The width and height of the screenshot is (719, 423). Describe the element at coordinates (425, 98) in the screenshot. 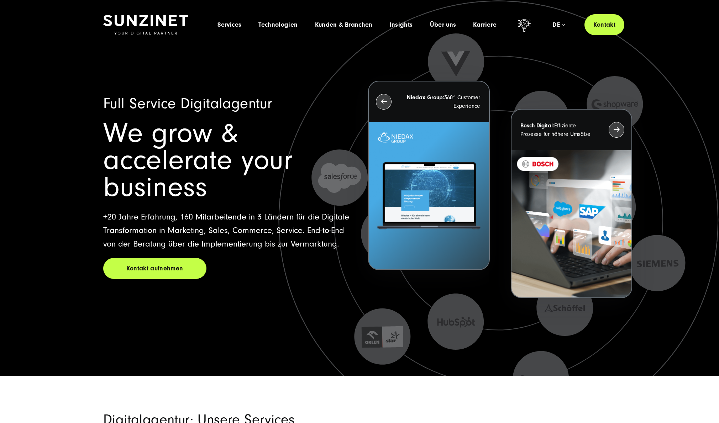

I see `strong: Niedax Group:` at that location.